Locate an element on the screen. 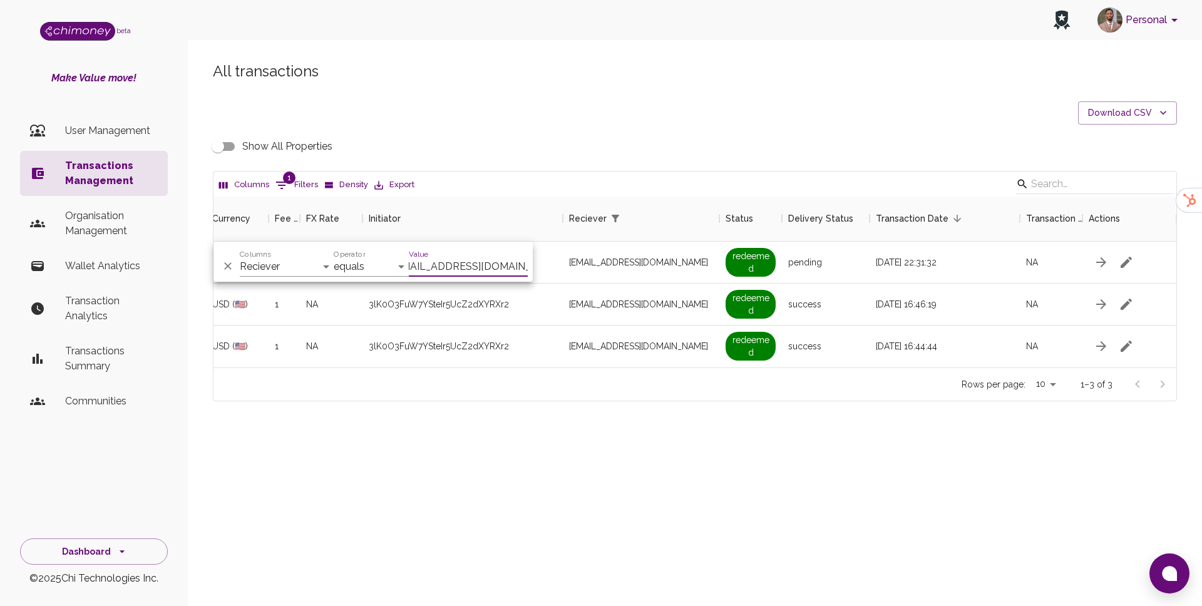 Image resolution: width=1202 pixels, height=606 pixels. label: Value is located at coordinates (418, 254).